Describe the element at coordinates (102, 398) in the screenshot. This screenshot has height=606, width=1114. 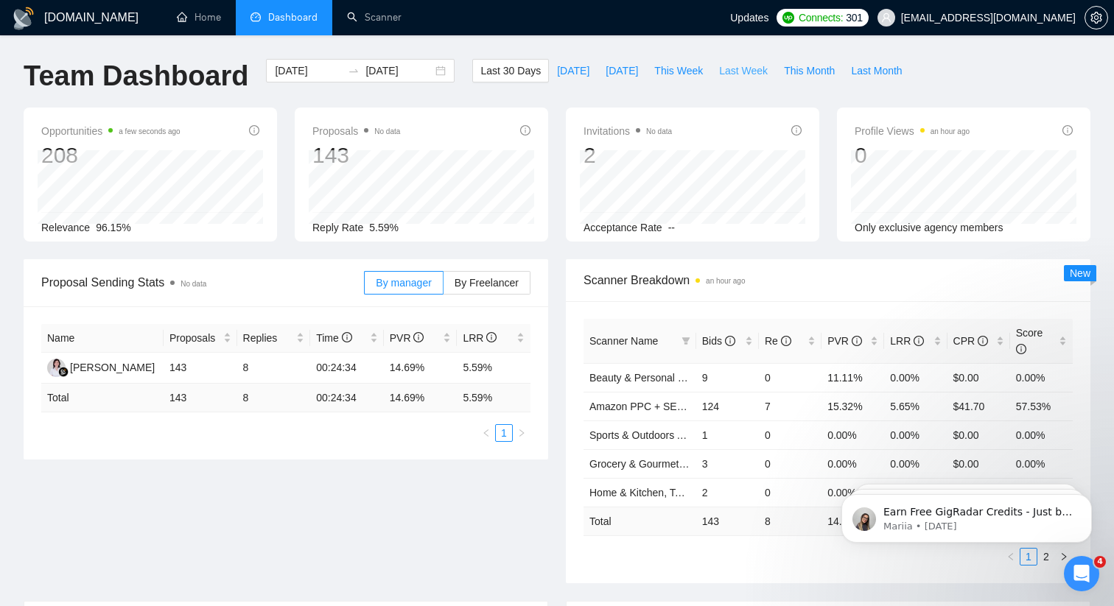
I see `td: Total` at that location.